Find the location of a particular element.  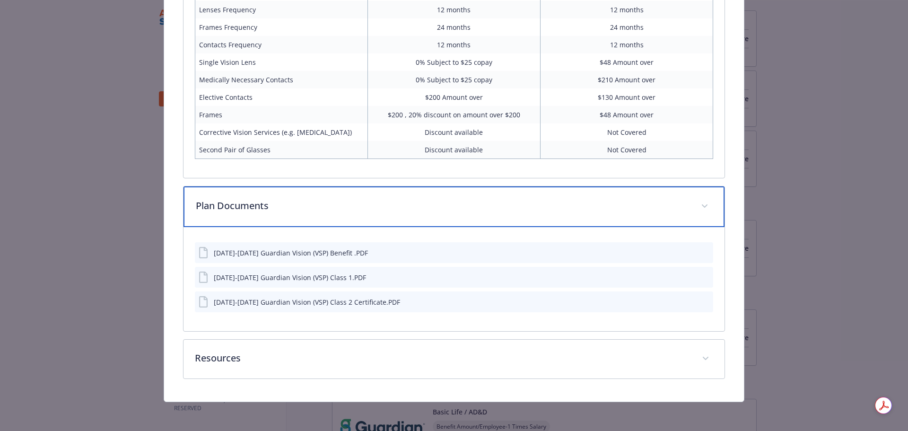

td: $130 Amount over is located at coordinates (627, 97).